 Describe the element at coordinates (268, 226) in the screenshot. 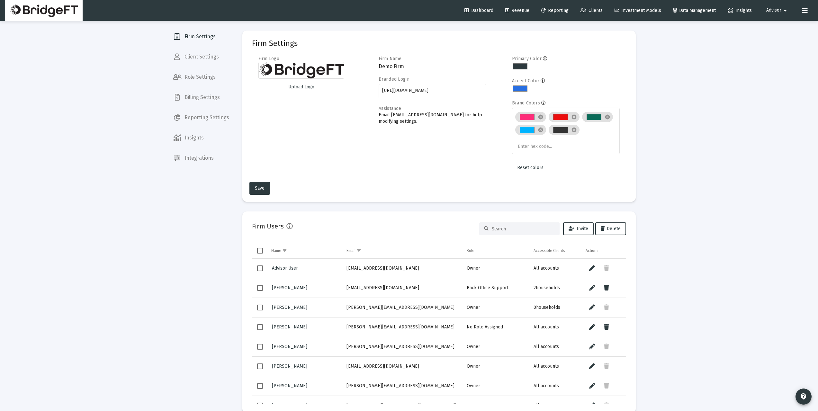

I see `h2: Firm Users` at that location.